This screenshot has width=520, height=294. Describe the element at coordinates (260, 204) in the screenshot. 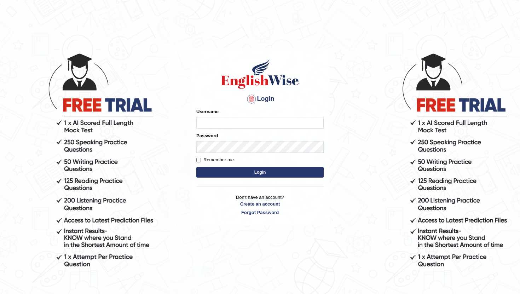

I see `a: Create an account` at that location.